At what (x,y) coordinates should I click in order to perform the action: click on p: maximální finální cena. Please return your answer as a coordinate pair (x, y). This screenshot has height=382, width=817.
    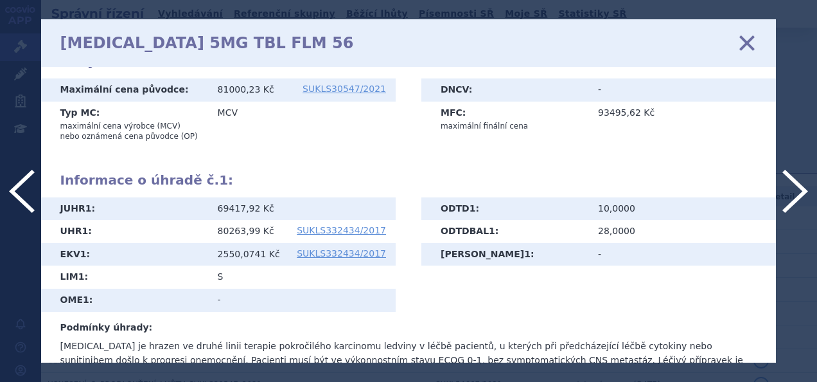
    Looking at the image, I should click on (510, 126).